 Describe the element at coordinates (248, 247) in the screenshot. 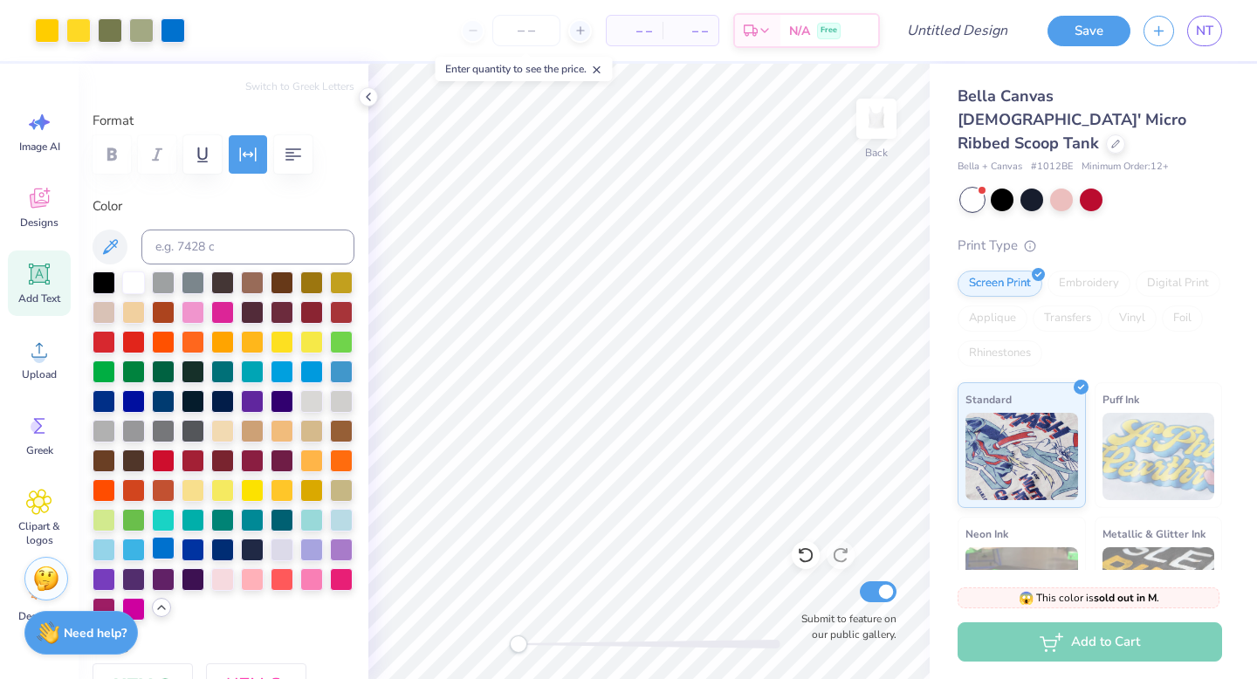

I see `input: e.g. 7428 c` at that location.